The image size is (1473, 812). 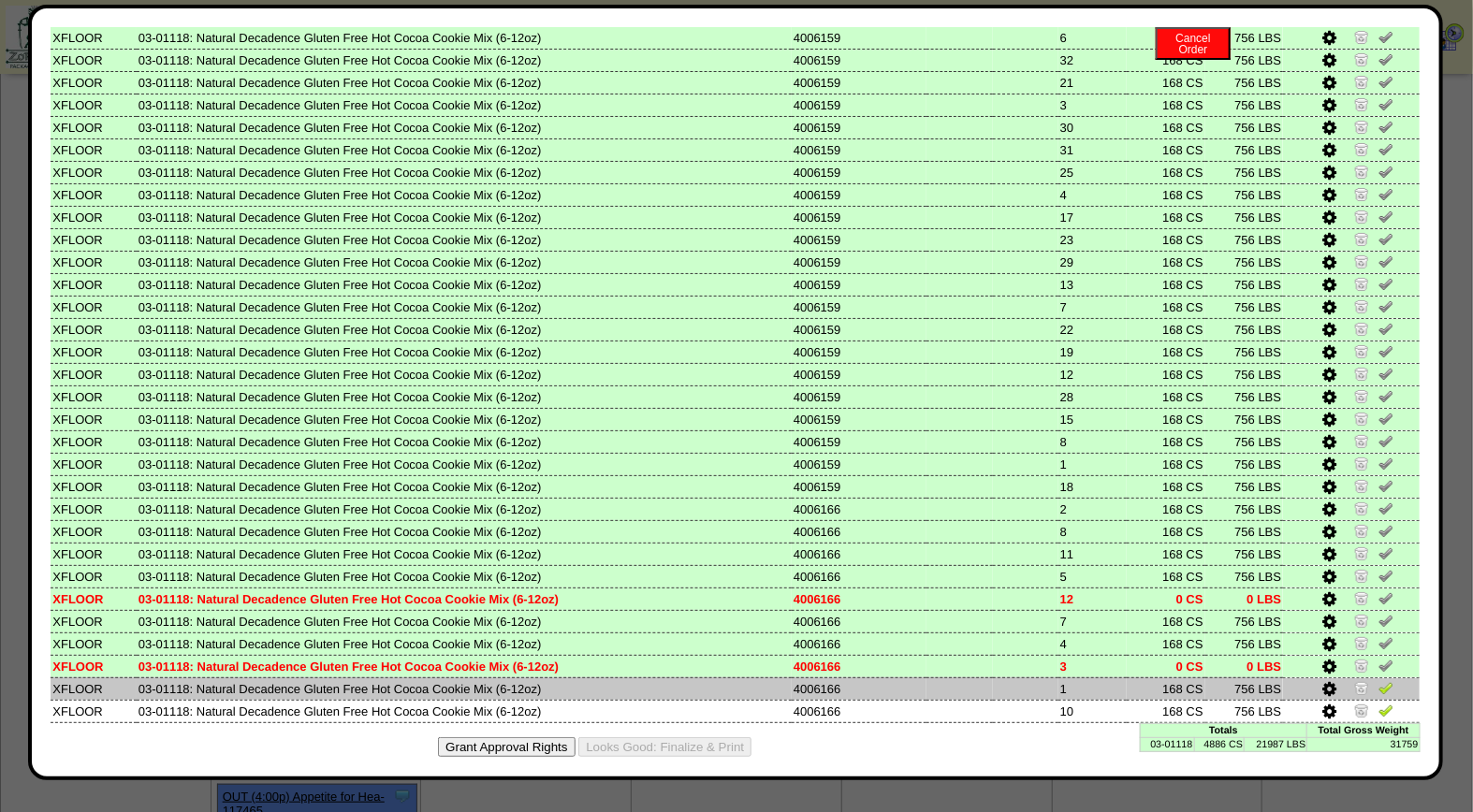 What do you see at coordinates (1167, 744) in the screenshot?
I see `td: 03-01118` at bounding box center [1167, 744].